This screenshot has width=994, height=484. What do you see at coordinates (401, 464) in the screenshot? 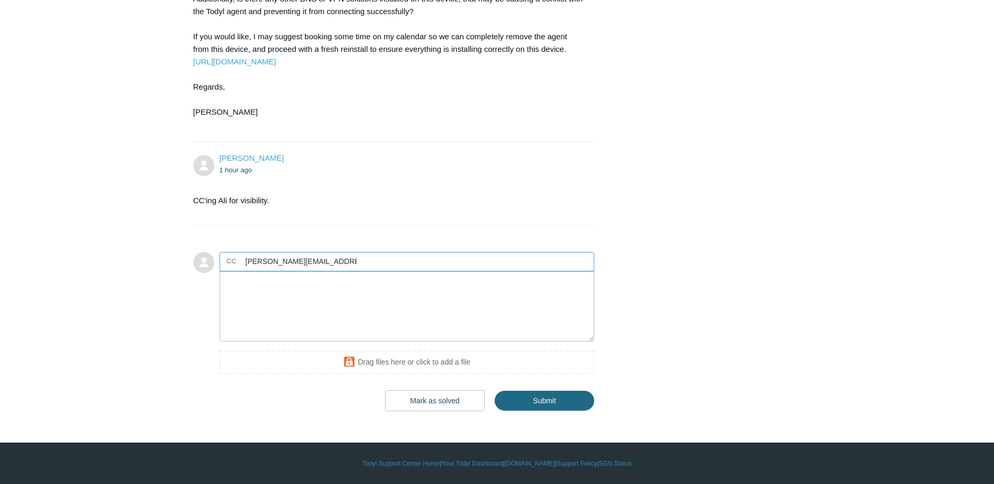
I see `a: Todyl Support Center Home` at bounding box center [401, 464].